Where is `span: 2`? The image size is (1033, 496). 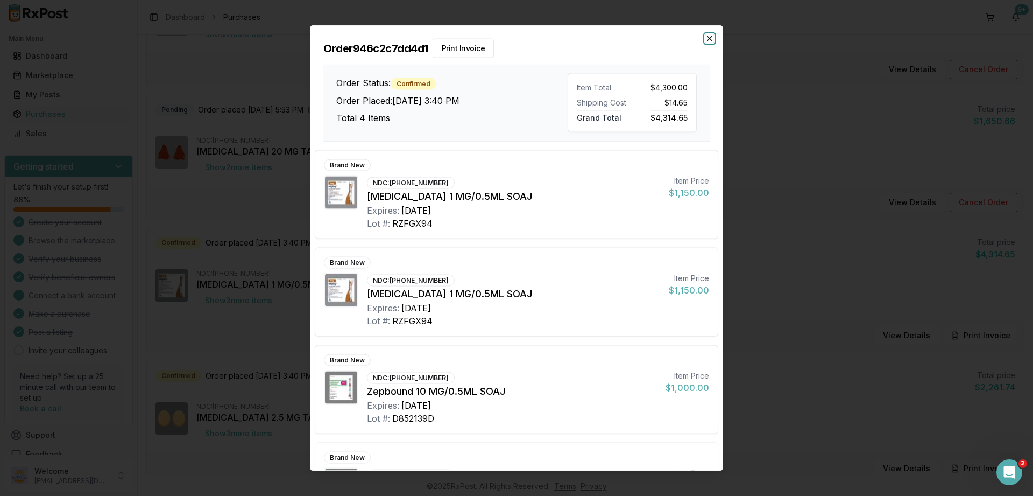 span: 2 is located at coordinates (1023, 463).